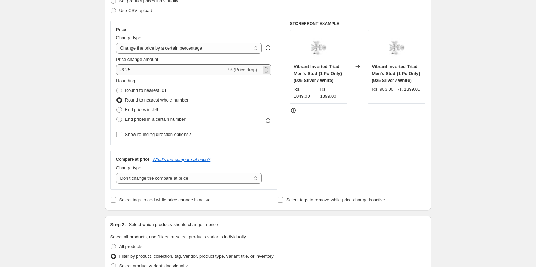 This screenshot has width=536, height=267. I want to click on h3: Price, so click(121, 30).